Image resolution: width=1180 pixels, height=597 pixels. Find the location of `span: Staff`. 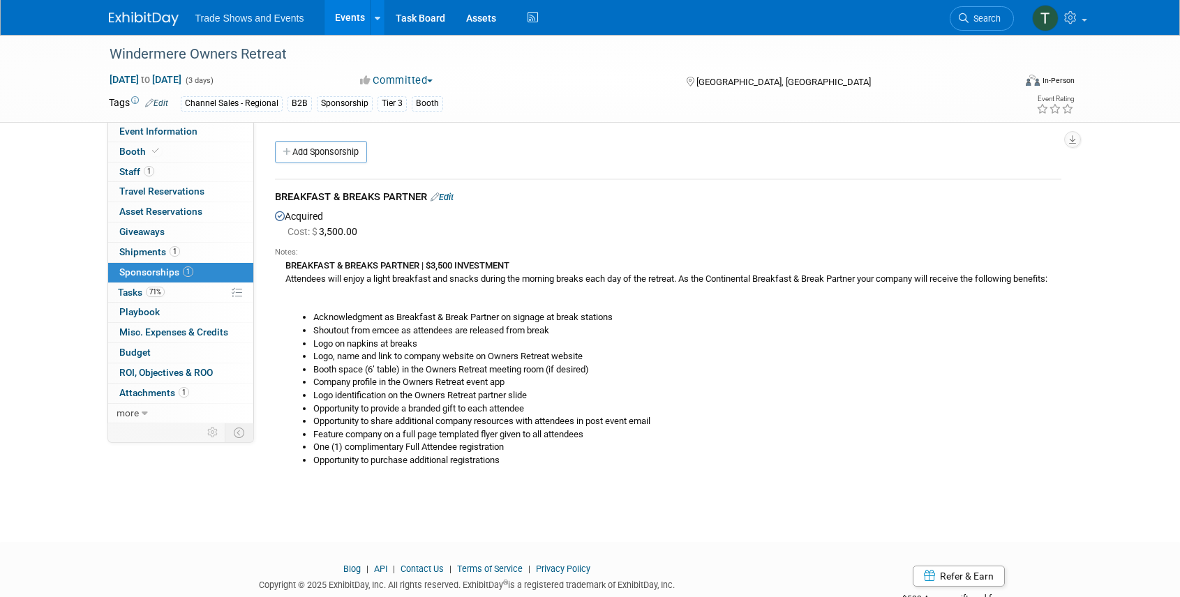

span: Staff is located at coordinates (137, 172).